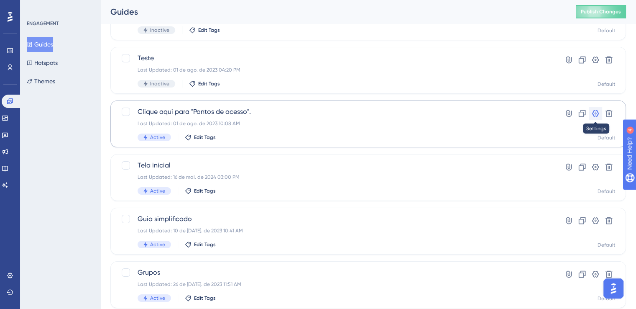  What do you see at coordinates (13, 13) in the screenshot?
I see `img: launcher-image-alternative-text` at bounding box center [13, 13].